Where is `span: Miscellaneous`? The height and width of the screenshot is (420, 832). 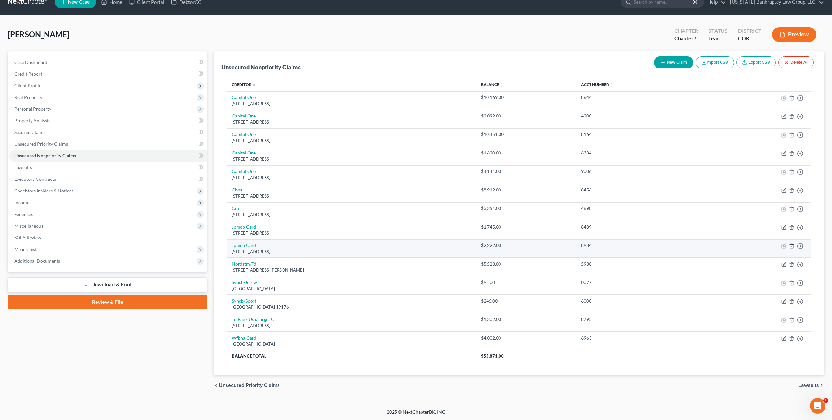 span: Miscellaneous is located at coordinates (29, 226).